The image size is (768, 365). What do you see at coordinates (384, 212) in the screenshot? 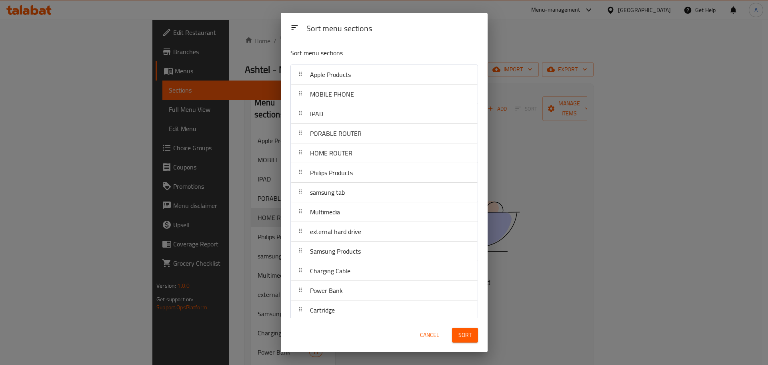
I see `div: Multimedia` at bounding box center [384, 212].